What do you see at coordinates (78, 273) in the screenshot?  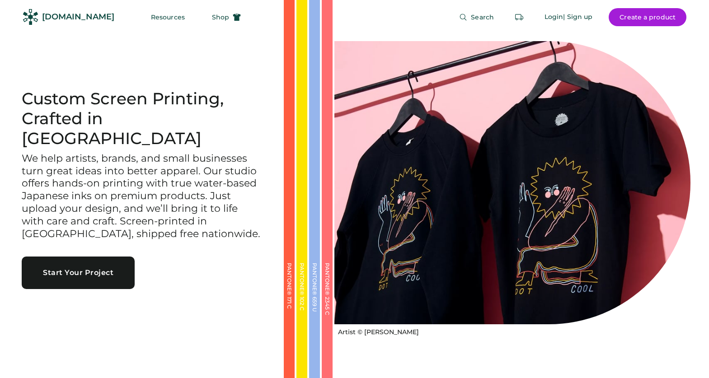 I see `button: Start Your Project` at bounding box center [78, 273].